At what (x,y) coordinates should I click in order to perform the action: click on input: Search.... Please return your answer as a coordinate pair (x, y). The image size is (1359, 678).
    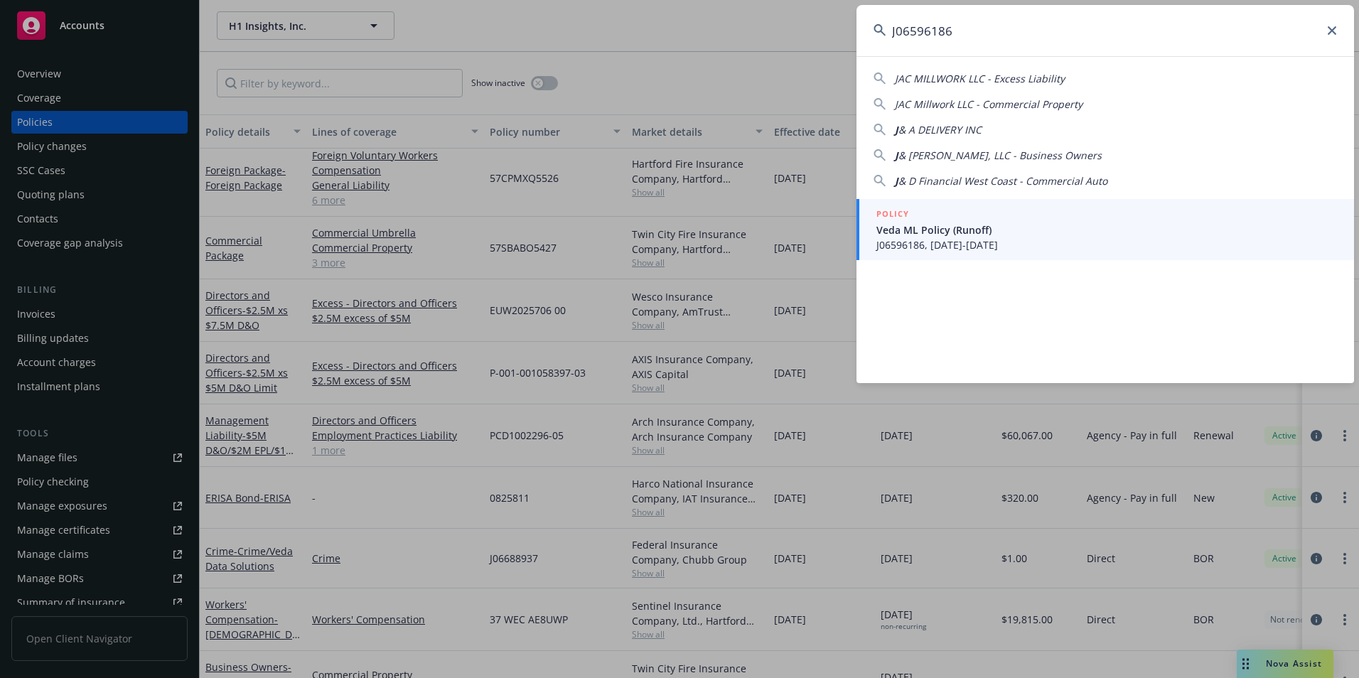
    Looking at the image, I should click on (1105, 31).